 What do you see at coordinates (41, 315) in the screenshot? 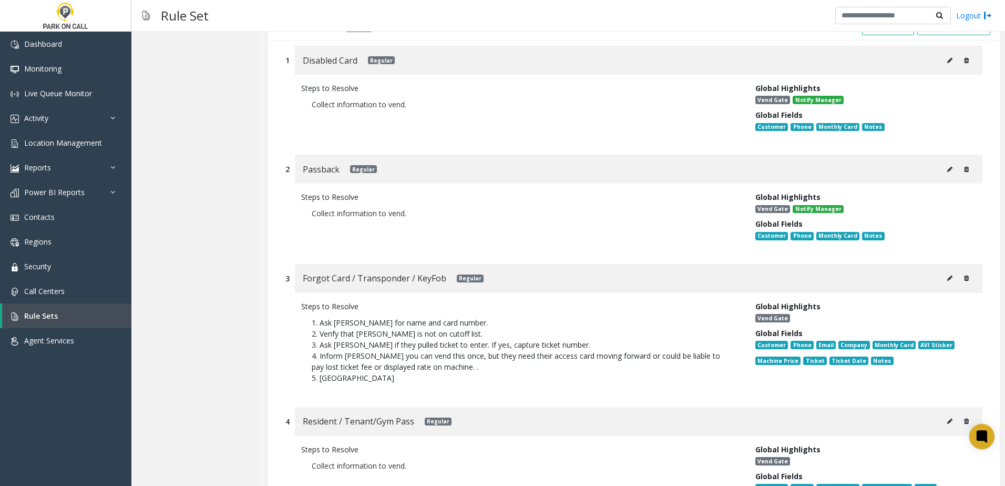
I see `span: Rule Sets` at bounding box center [41, 315].